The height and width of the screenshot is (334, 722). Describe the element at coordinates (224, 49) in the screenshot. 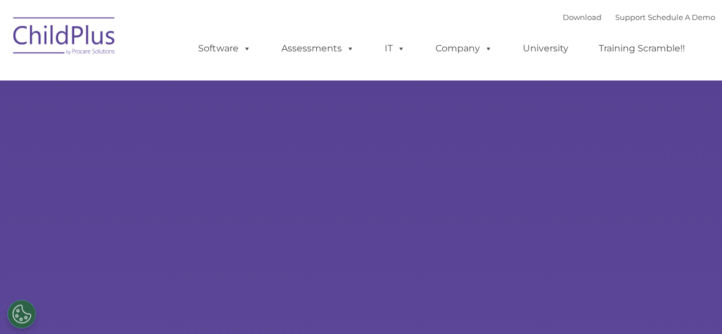

I see `a: Software` at that location.